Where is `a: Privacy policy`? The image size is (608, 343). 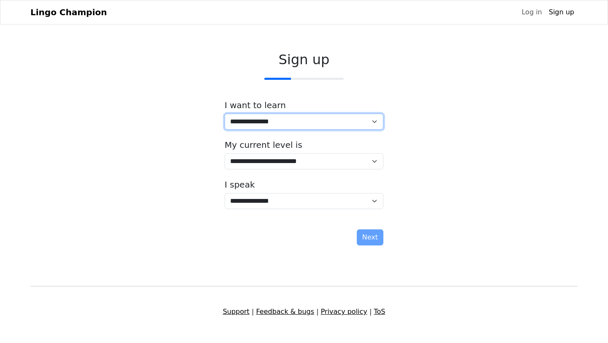
a: Privacy policy is located at coordinates (344, 311).